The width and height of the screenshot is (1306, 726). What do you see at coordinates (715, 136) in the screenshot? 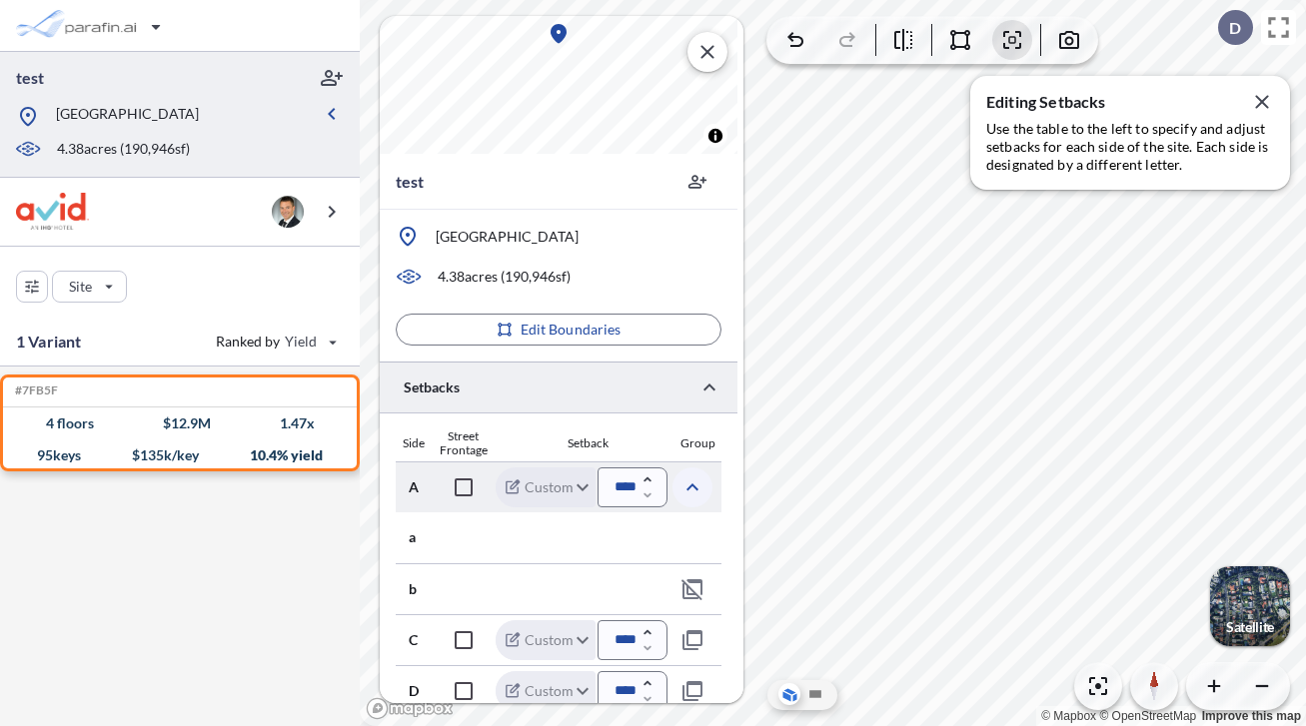
I see `button: Toggle attribution` at bounding box center [715, 136].